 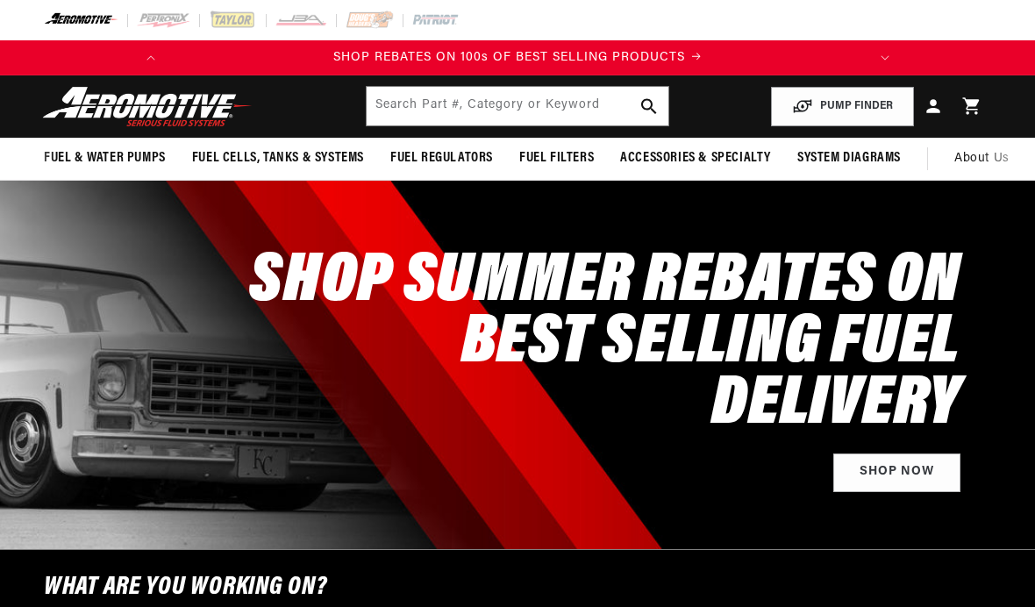 I want to click on a: About Us, so click(x=982, y=159).